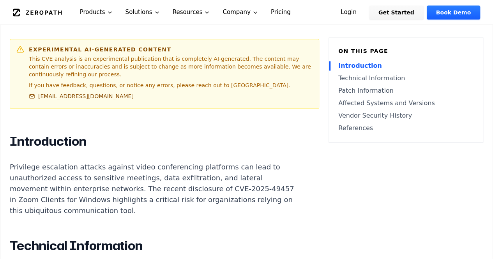 The image size is (493, 259). What do you see at coordinates (406, 116) in the screenshot?
I see `a: Vendor Security History` at bounding box center [406, 116].